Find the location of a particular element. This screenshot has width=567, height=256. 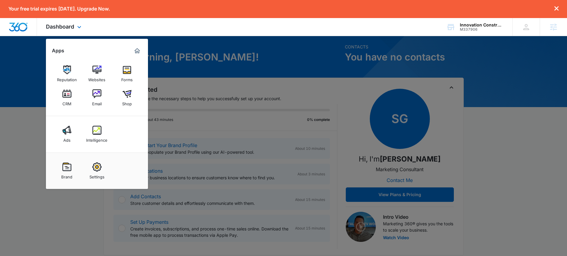

div: Forms is located at coordinates (127, 78).